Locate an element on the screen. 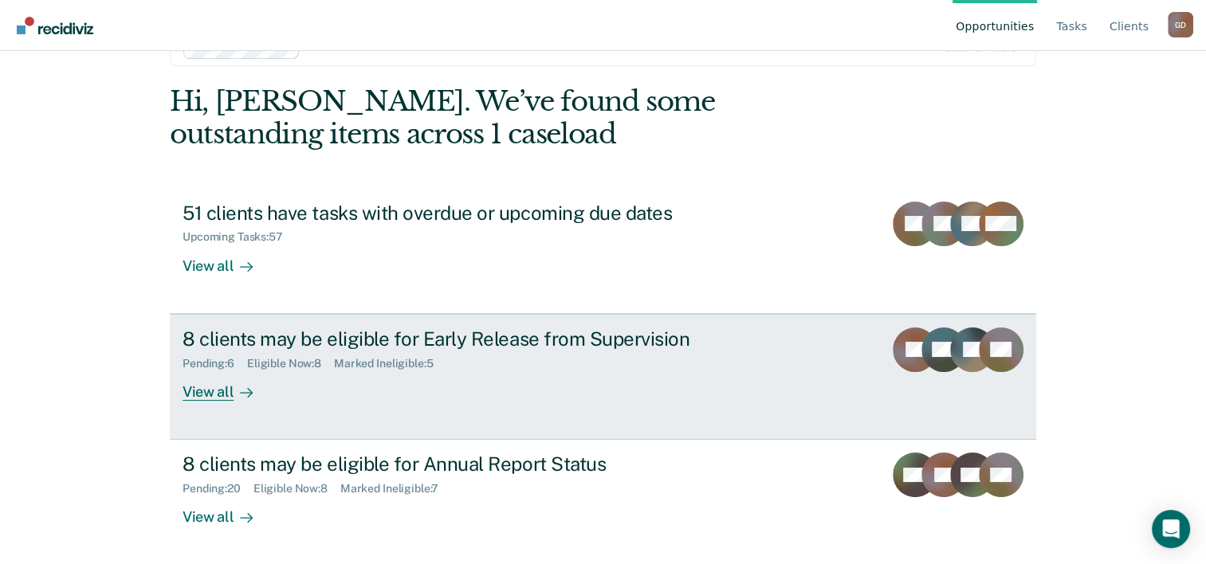 The height and width of the screenshot is (564, 1206). div: Open Intercom Messenger is located at coordinates (1171, 529).